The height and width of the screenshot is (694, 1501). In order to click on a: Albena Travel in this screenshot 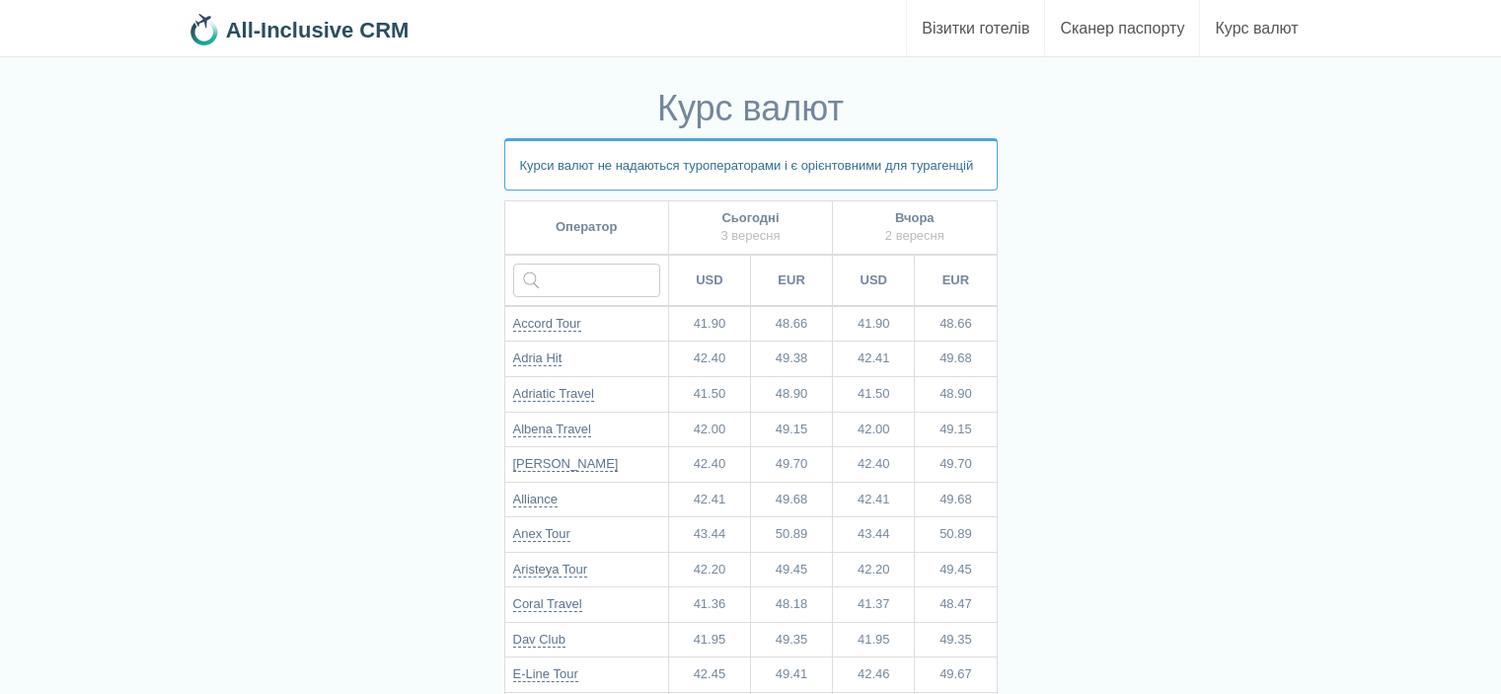, I will do `click(553, 429)`.